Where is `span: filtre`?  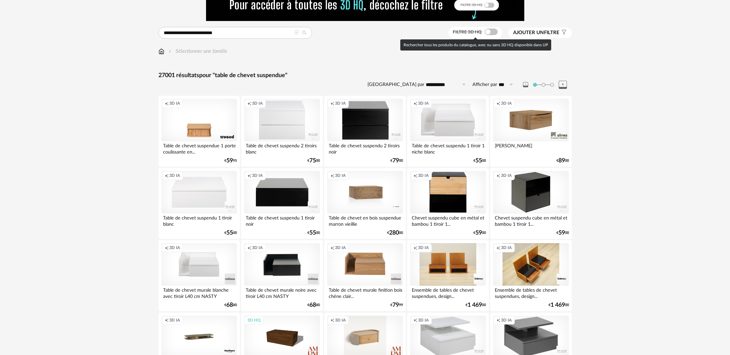 span: filtre is located at coordinates (536, 33).